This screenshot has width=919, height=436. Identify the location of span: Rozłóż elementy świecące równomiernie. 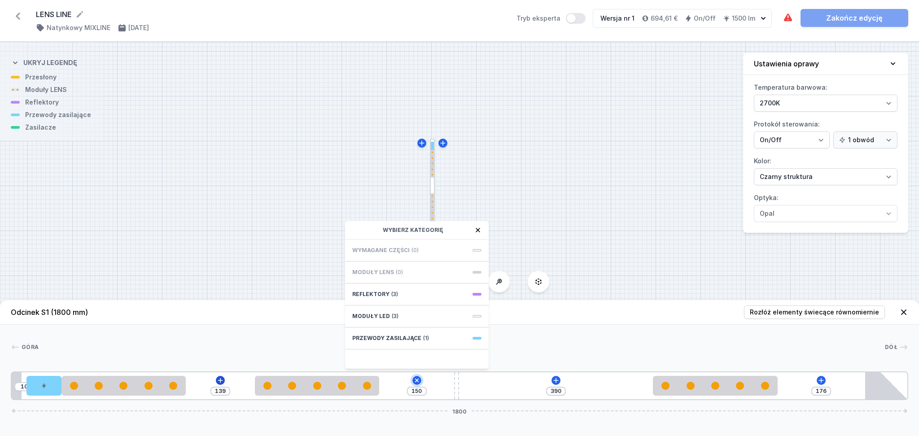
(814, 312).